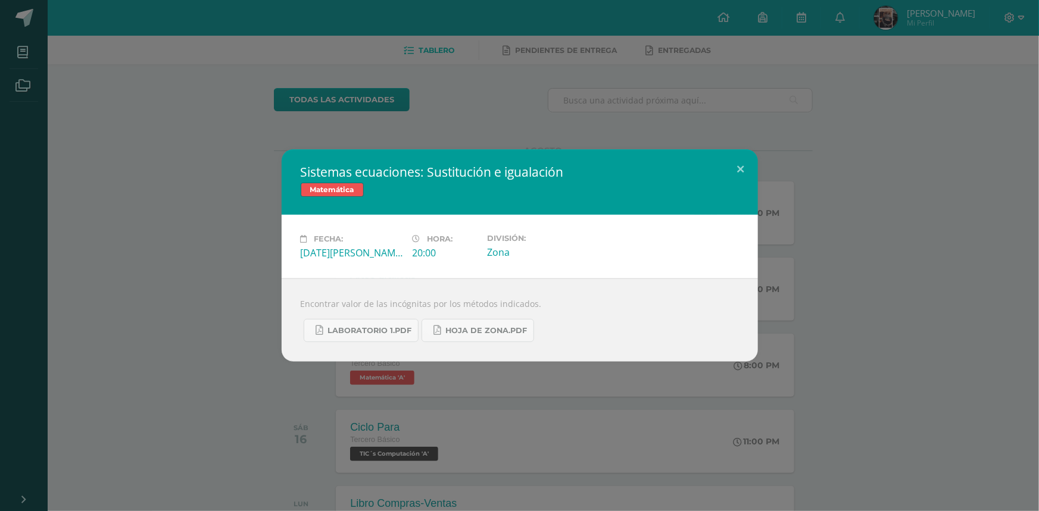 Image resolution: width=1039 pixels, height=511 pixels. I want to click on a: Hoja de zona.pdf, so click(478, 330).